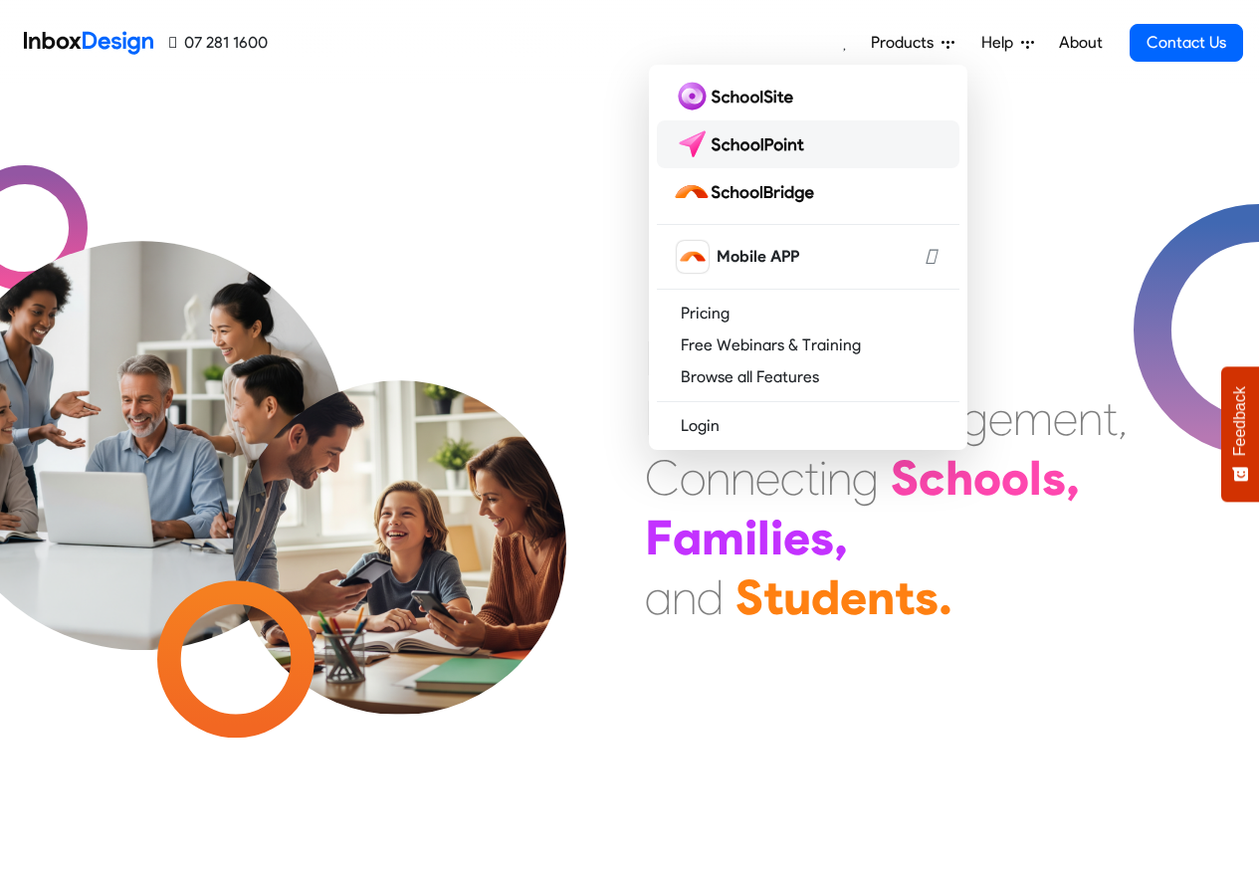 This screenshot has width=1259, height=869. What do you see at coordinates (1007, 43) in the screenshot?
I see `a: Help` at bounding box center [1007, 43].